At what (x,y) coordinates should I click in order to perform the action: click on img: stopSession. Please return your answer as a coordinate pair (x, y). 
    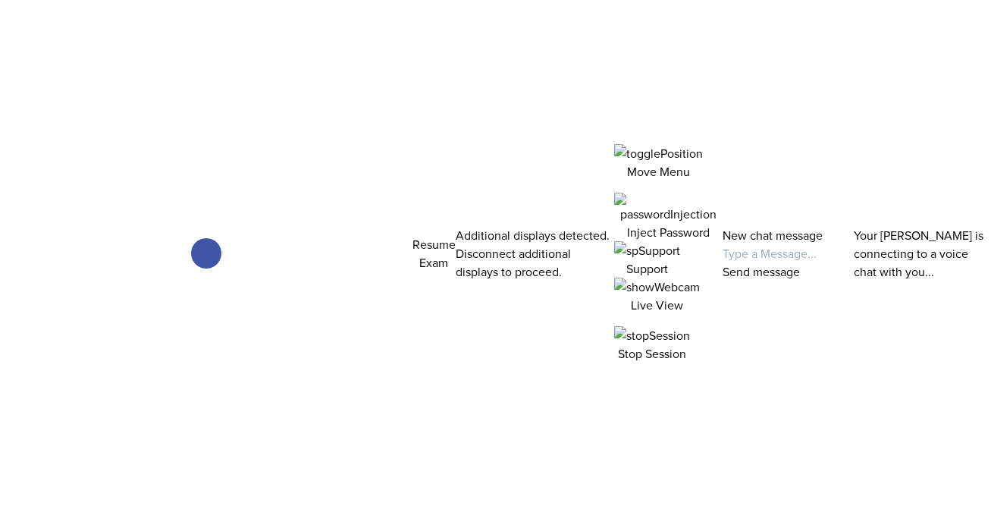
    Looking at the image, I should click on (652, 335).